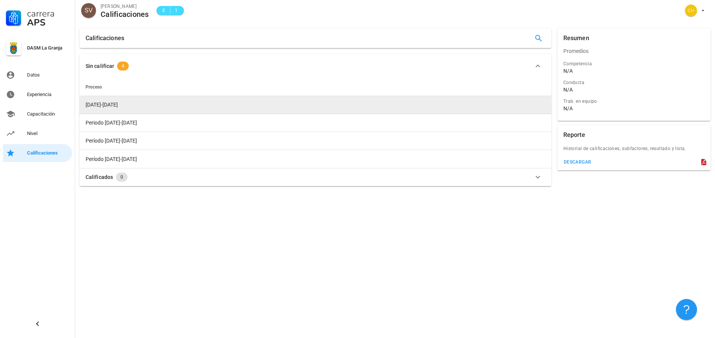 This screenshot has width=715, height=338. What do you see at coordinates (634, 101) in the screenshot?
I see `div: Trab. en equipo` at bounding box center [634, 101].